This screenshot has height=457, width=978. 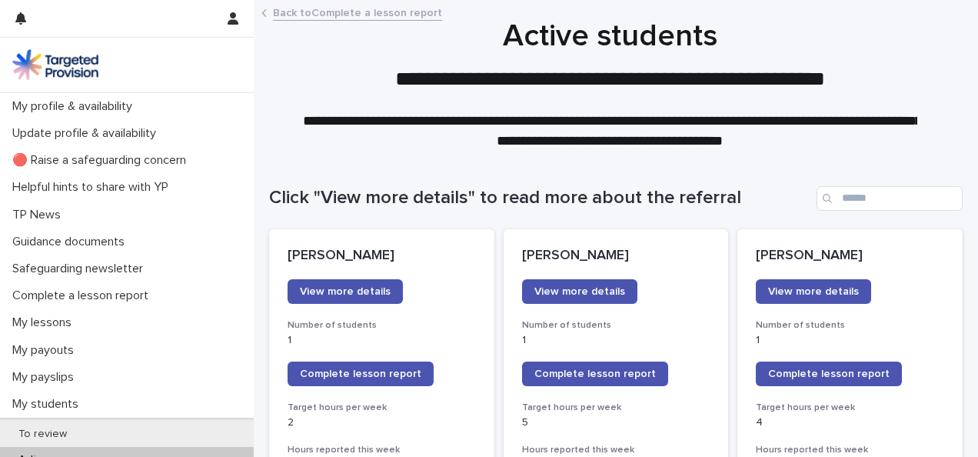 What do you see at coordinates (610, 36) in the screenshot?
I see `h1: Active students` at bounding box center [610, 36].